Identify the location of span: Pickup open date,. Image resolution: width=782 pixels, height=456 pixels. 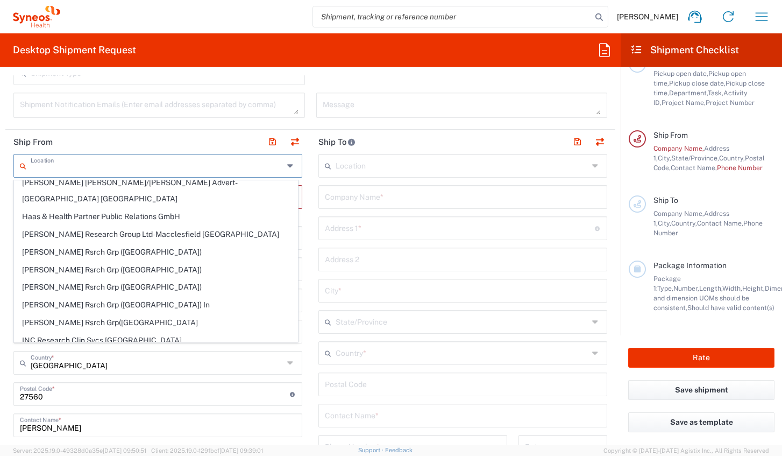
(681, 73).